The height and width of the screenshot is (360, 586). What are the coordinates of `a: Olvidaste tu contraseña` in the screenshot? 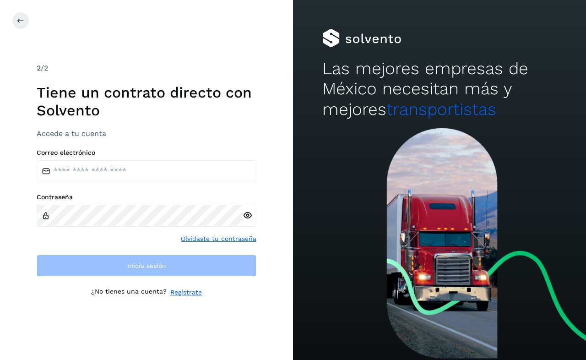 It's located at (219, 239).